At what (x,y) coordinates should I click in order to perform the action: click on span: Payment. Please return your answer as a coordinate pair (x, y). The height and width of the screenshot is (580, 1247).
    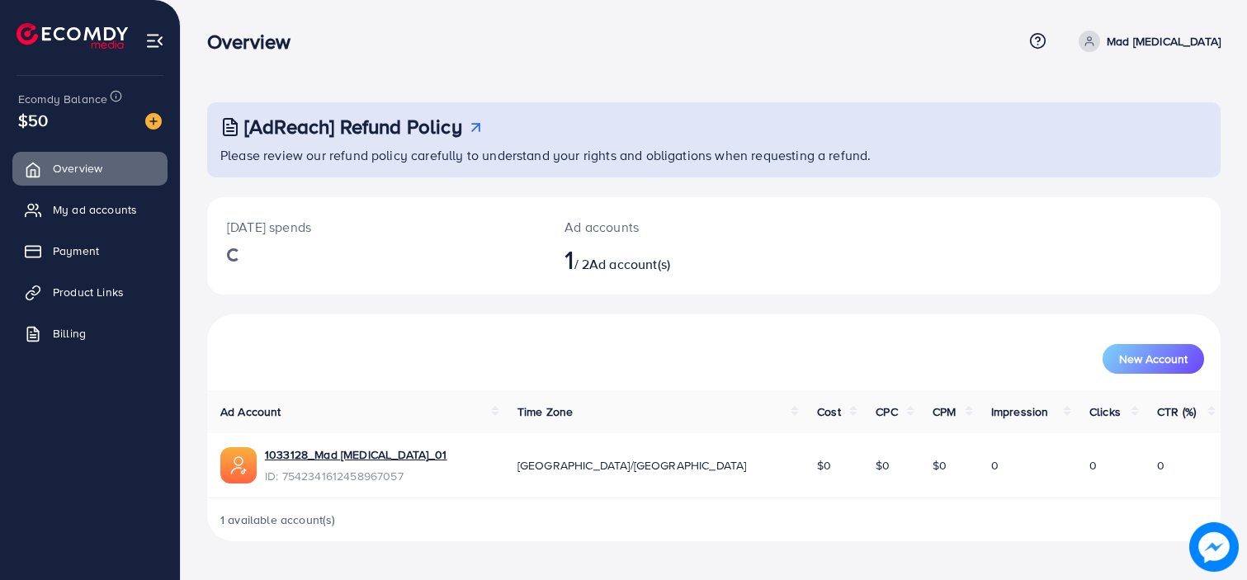
    Looking at the image, I should click on (76, 251).